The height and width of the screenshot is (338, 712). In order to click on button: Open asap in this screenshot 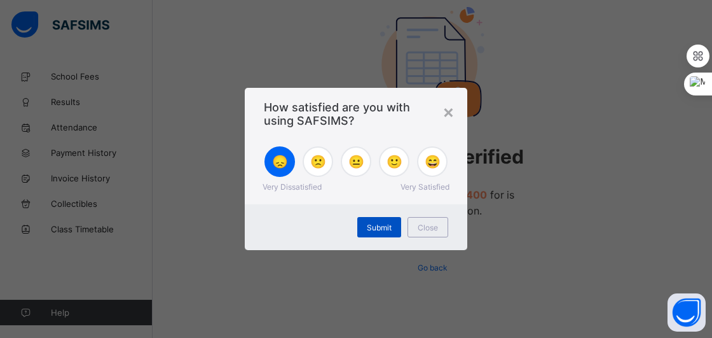, I will do `click(687, 312)`.